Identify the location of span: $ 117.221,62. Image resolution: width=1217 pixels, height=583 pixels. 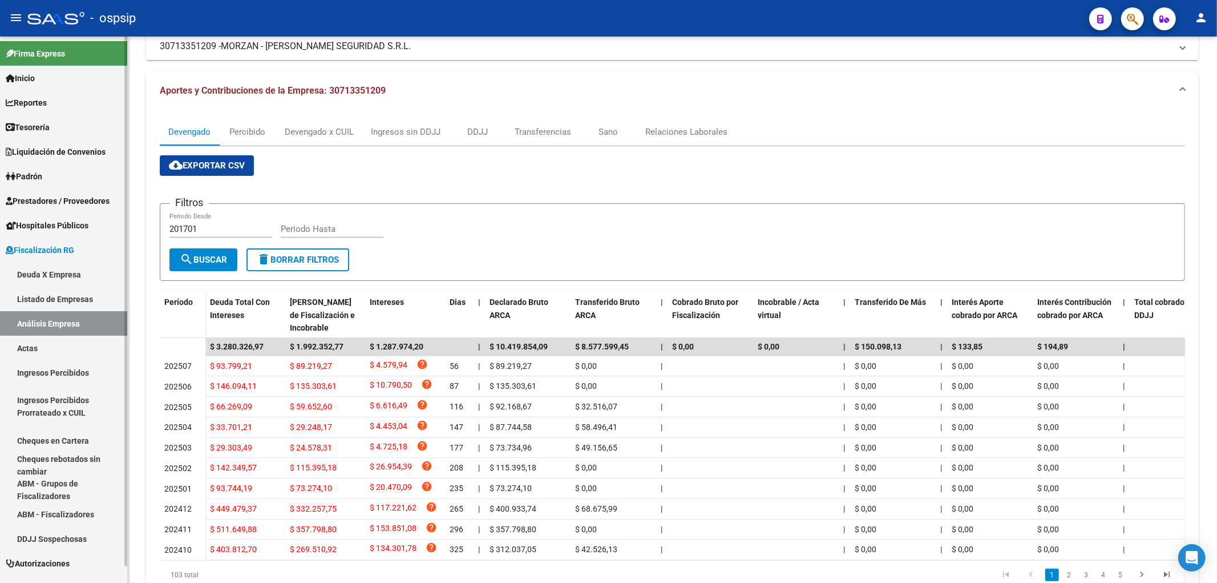
(393, 509).